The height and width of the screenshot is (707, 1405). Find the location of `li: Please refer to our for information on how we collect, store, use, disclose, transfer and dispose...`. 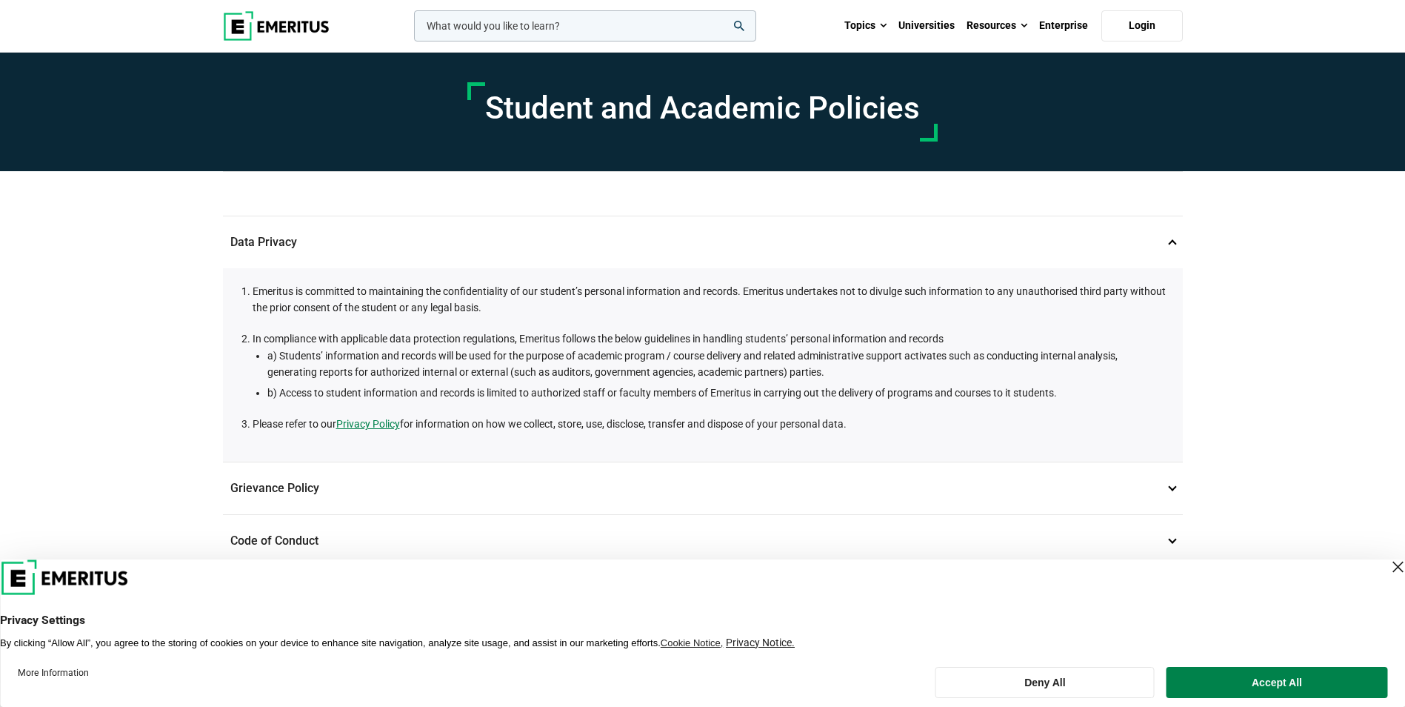

li: Please refer to our for information on how we collect, store, use, disclose, transfer and dispose... is located at coordinates (710, 424).